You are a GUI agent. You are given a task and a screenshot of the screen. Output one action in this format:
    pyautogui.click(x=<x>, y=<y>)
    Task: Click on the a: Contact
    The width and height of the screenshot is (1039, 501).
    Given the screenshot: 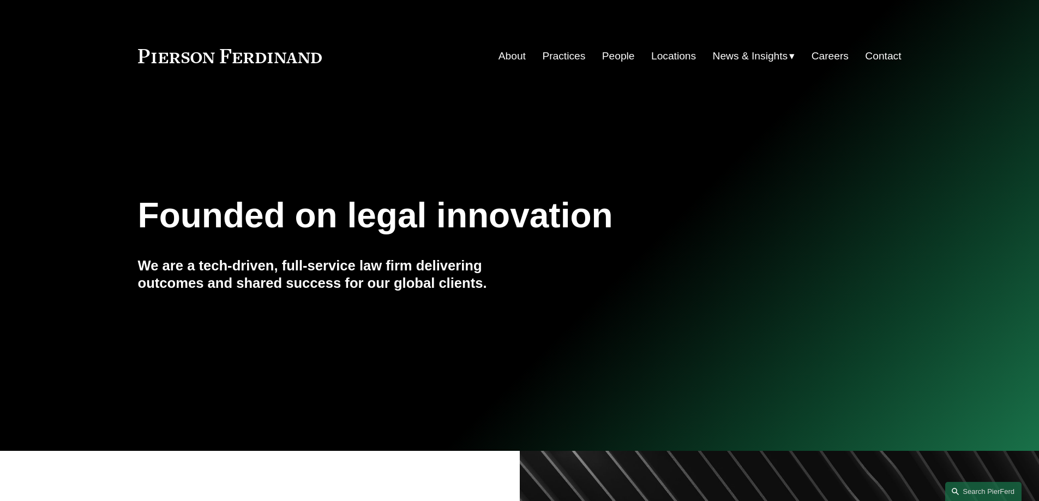 What is the action you would take?
    pyautogui.click(x=883, y=56)
    